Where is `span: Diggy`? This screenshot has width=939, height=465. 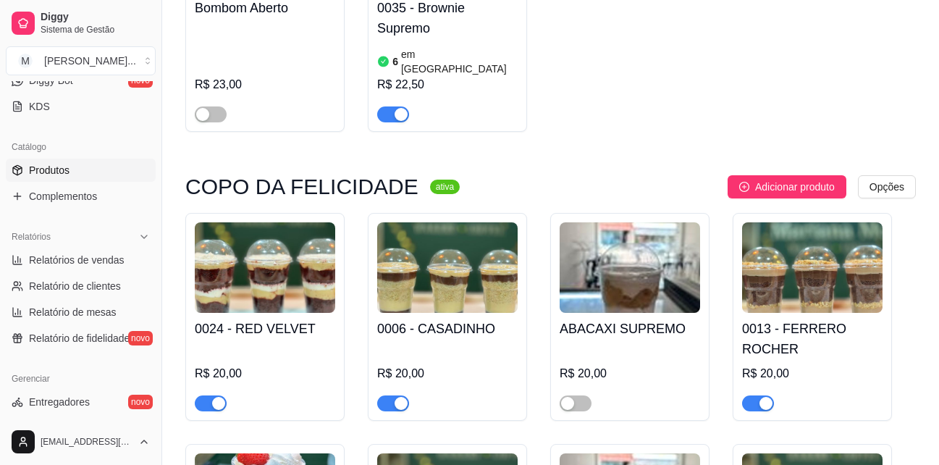 span: Diggy is located at coordinates (95, 17).